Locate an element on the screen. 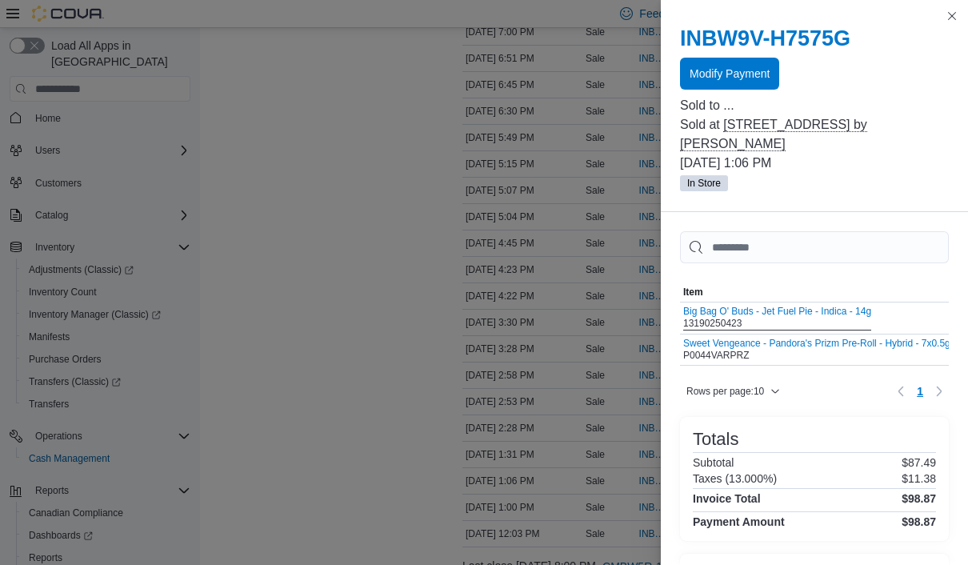 The height and width of the screenshot is (565, 968). button: Big Bag O' Buds - Jet Fuel Pie - Indica - 14g is located at coordinates (777, 311).